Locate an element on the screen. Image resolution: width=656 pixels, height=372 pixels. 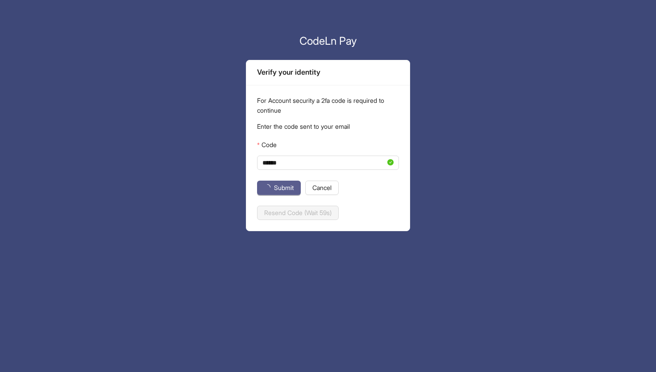
p: Enter the code sent to your email is located at coordinates (328, 126).